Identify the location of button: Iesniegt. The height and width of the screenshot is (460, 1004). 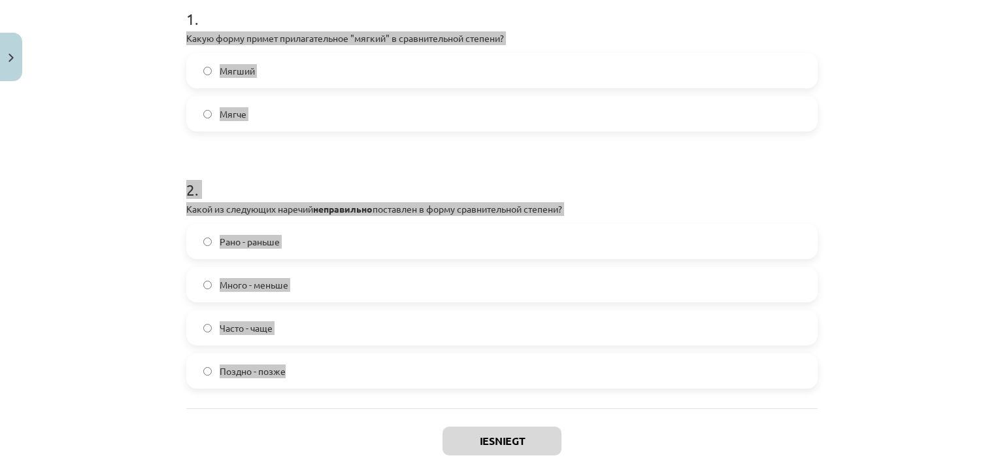
(502, 441).